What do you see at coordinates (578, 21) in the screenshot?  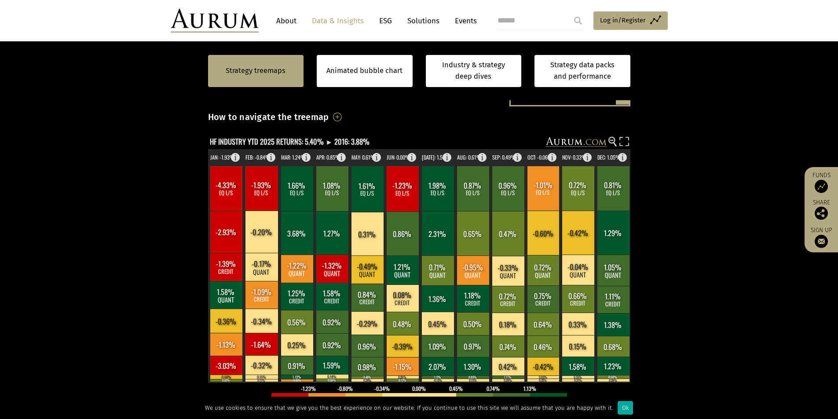 I see `input: Submit` at bounding box center [578, 21].